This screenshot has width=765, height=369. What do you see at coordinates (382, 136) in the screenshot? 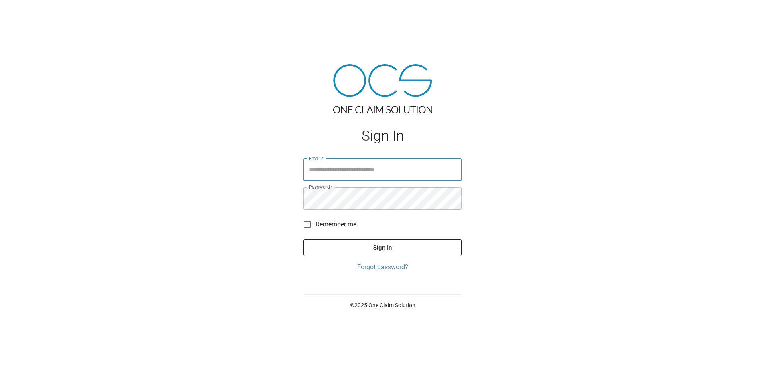
I see `h1: Sign In` at bounding box center [382, 136].